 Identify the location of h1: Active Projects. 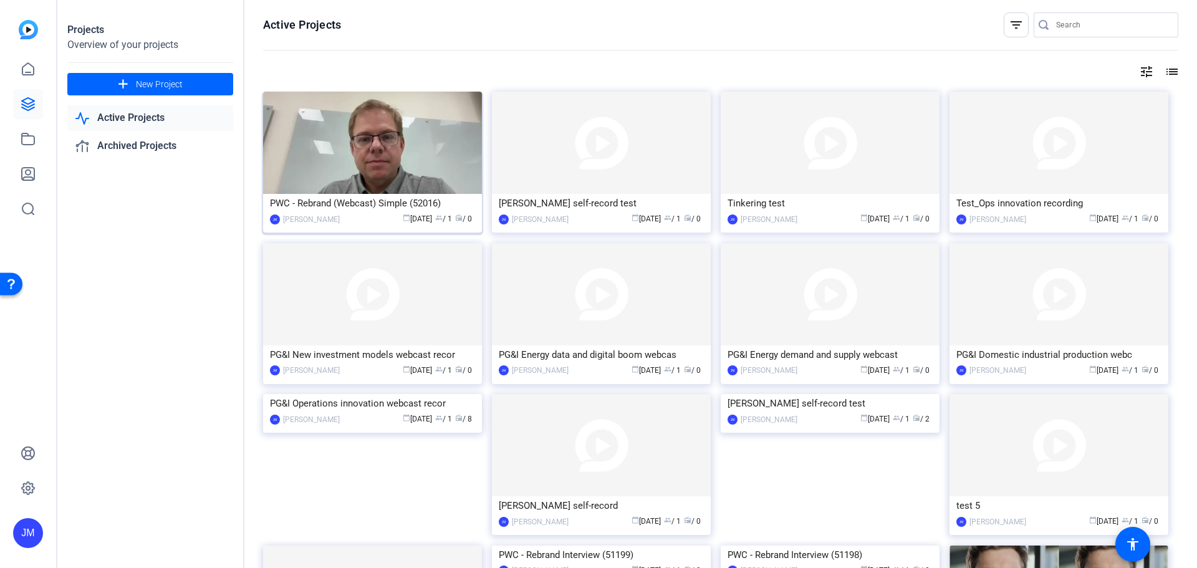
(302, 25).